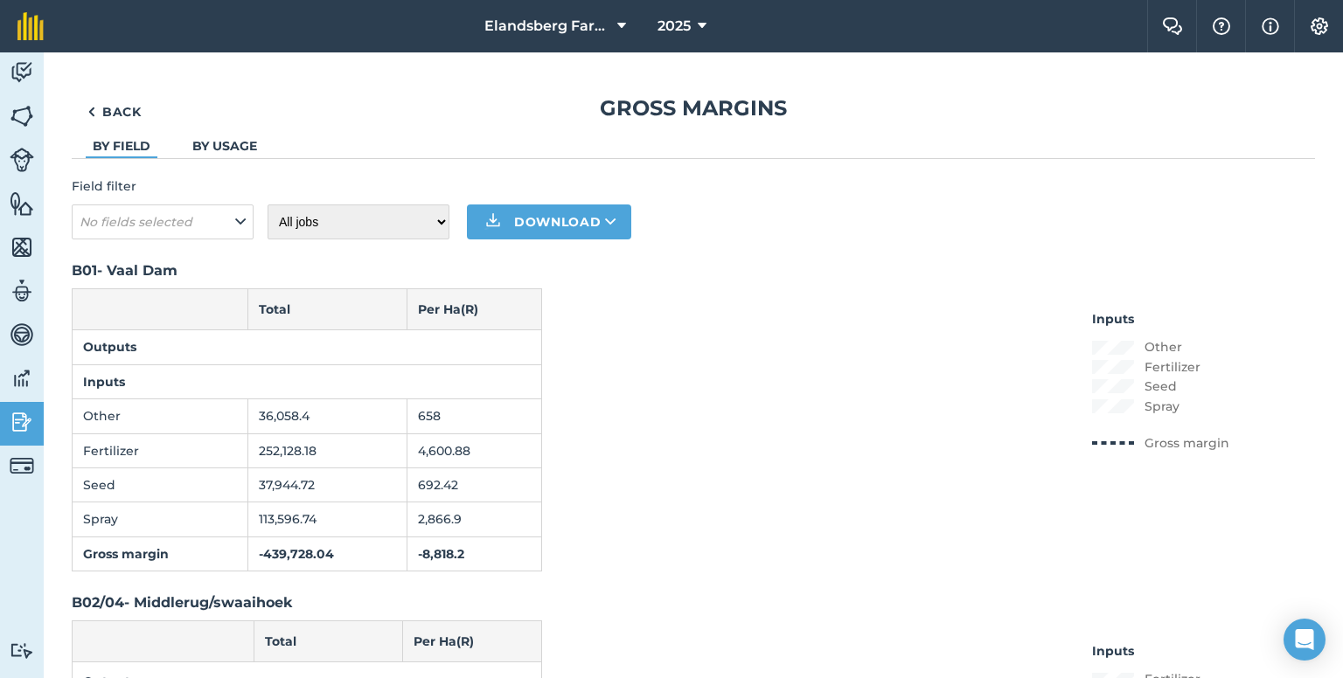 The height and width of the screenshot is (678, 1343). I want to click on img: fieldmargin Logo, so click(31, 26).